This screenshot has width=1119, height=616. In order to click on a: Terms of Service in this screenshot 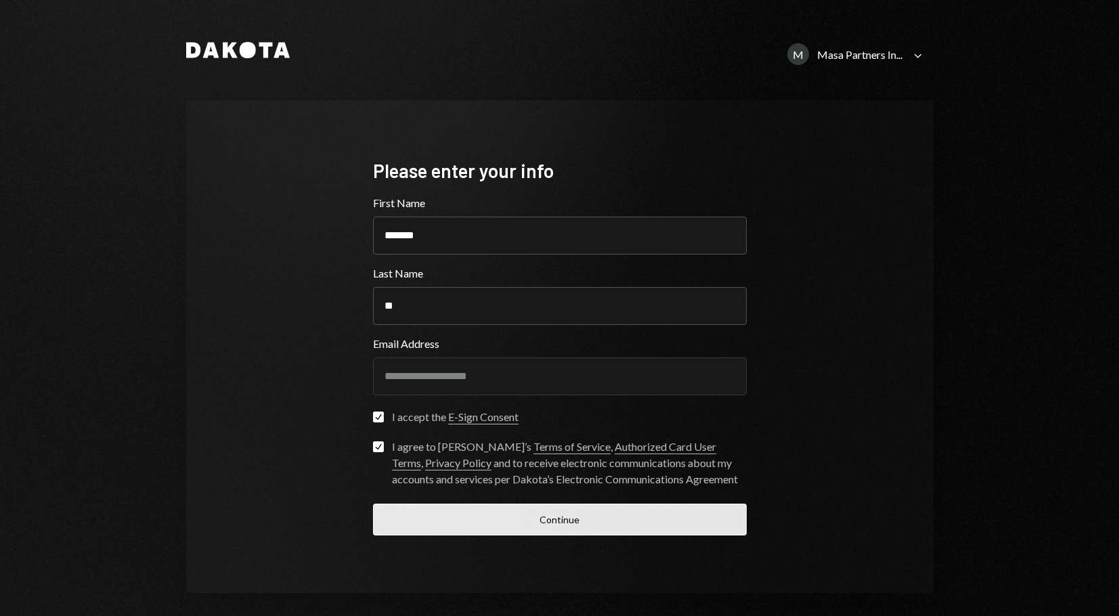, I will do `click(572, 447)`.